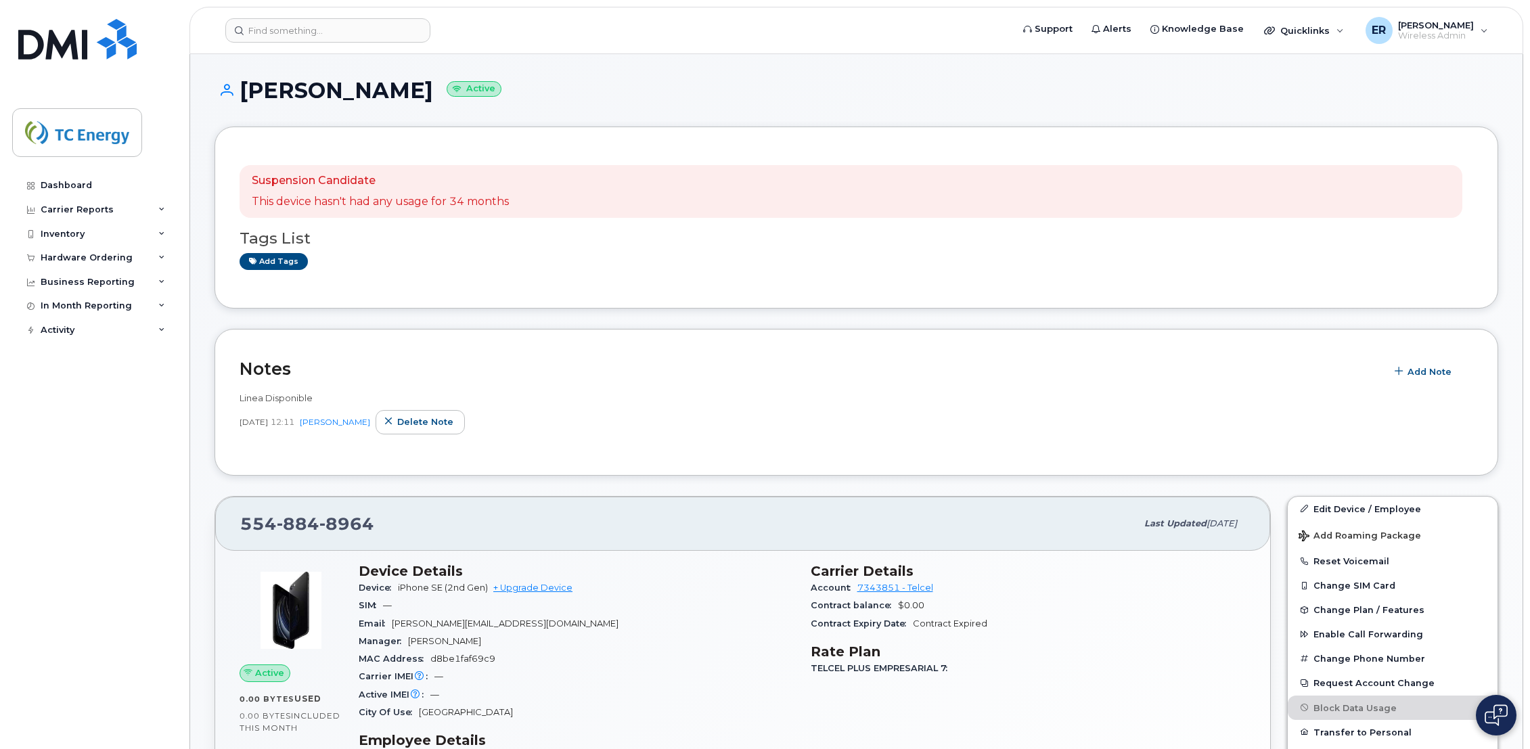 The height and width of the screenshot is (749, 1530). Describe the element at coordinates (443, 587) in the screenshot. I see `span: iPhone SE (2nd Gen)` at that location.